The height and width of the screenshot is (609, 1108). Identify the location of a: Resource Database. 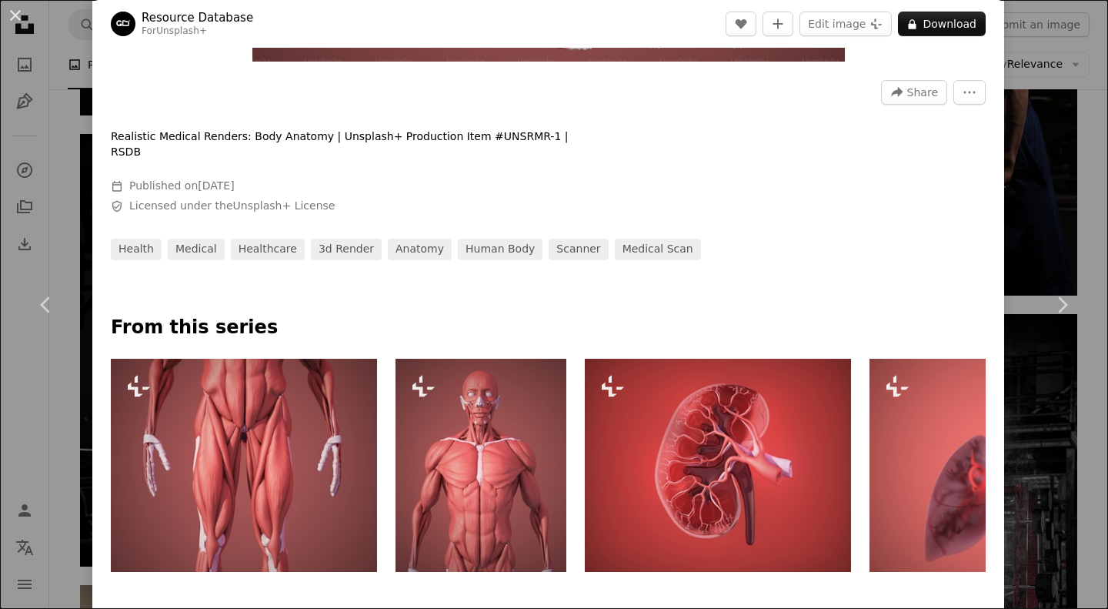
(197, 18).